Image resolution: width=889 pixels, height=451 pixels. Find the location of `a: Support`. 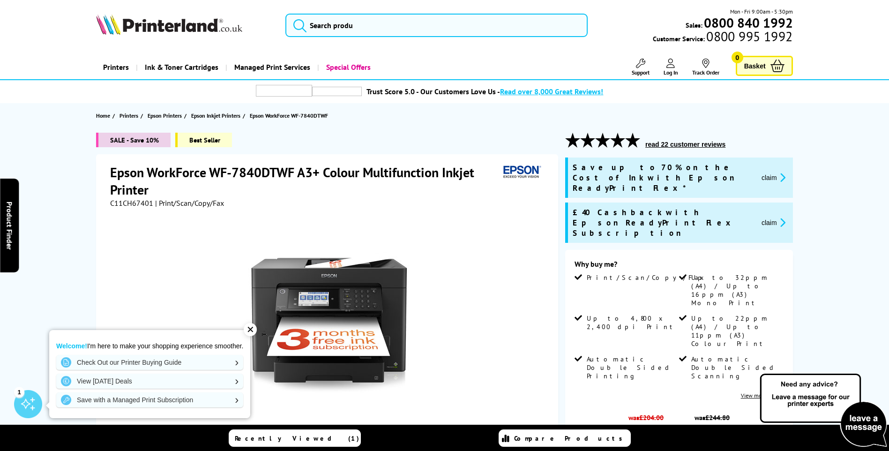

a: Support is located at coordinates (641, 67).